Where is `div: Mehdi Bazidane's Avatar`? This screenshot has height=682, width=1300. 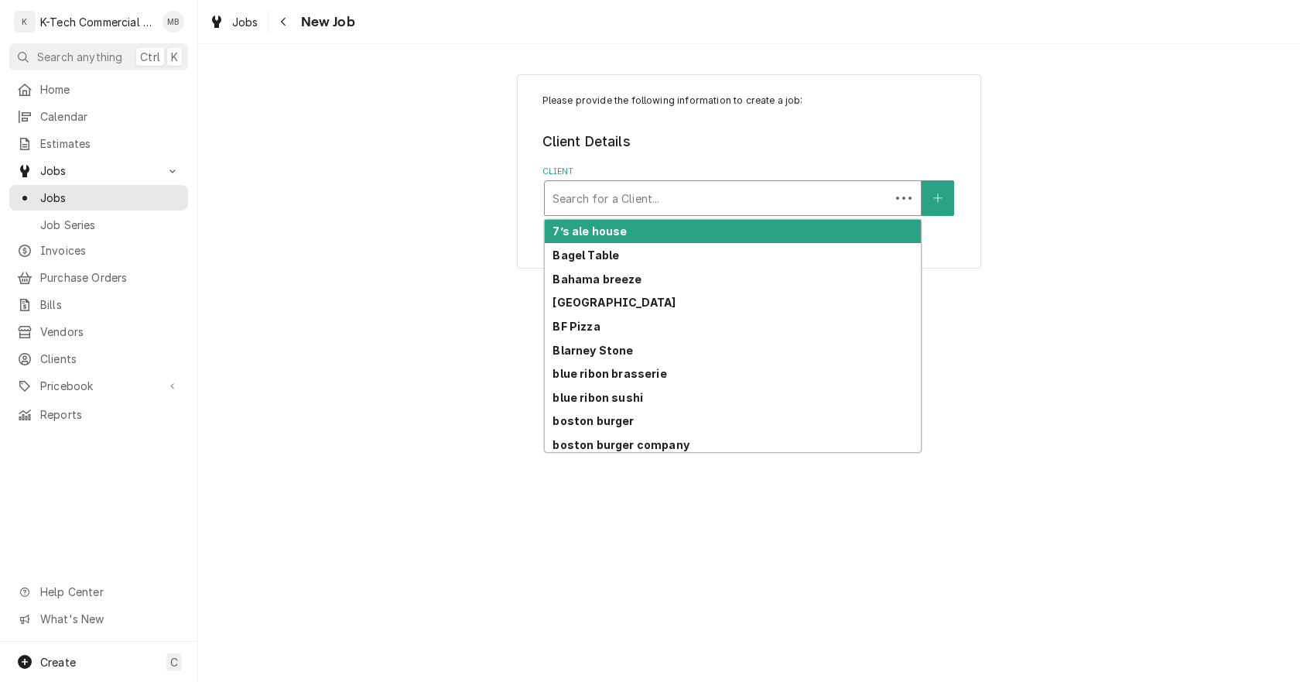
div: Mehdi Bazidane's Avatar is located at coordinates (173, 22).